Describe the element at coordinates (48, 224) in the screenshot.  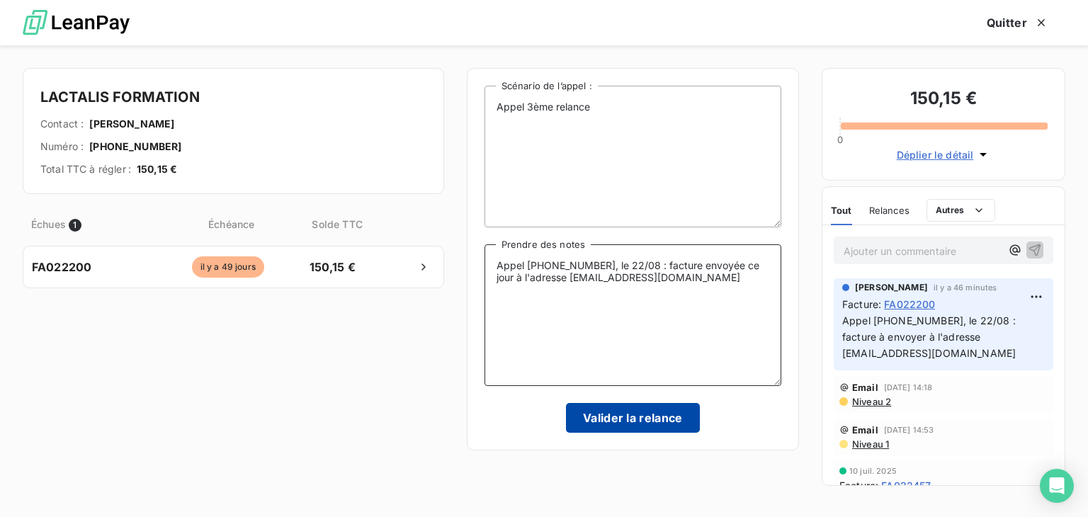
I see `span: Échues` at that location.